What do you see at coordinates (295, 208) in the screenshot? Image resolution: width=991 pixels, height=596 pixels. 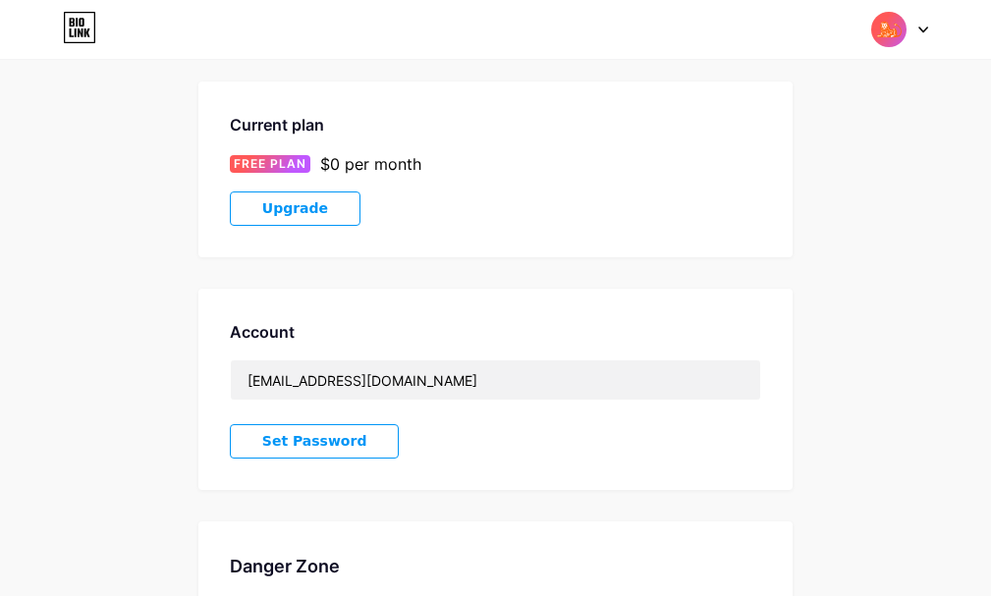 I see `button: Upgrade` at bounding box center [295, 208].